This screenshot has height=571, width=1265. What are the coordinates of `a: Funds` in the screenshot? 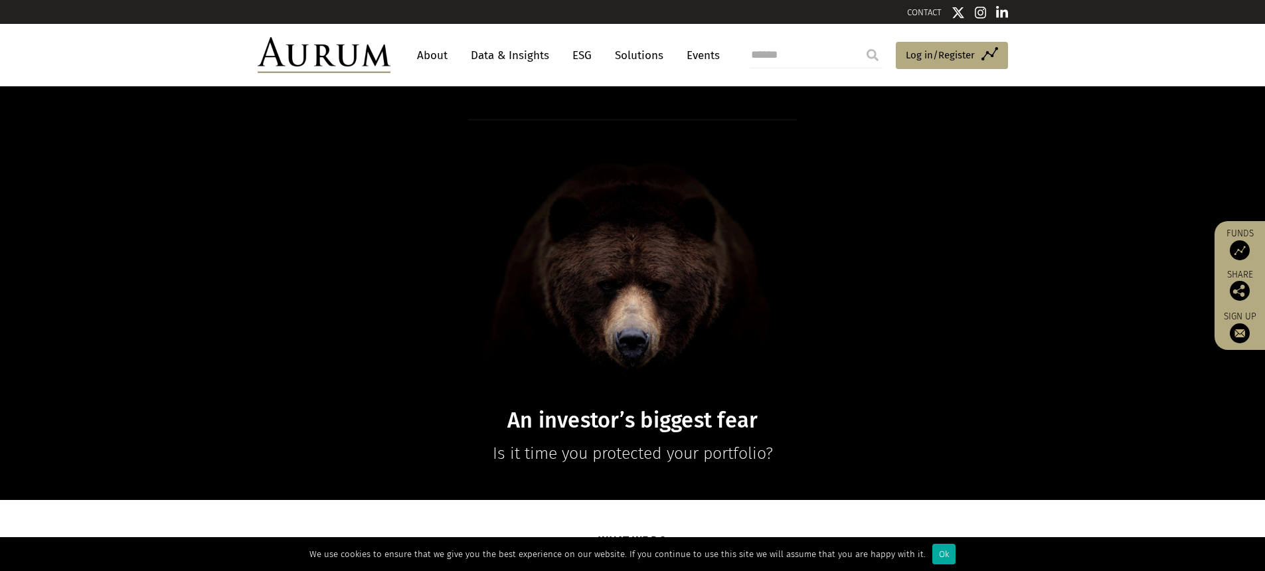 It's located at (1240, 244).